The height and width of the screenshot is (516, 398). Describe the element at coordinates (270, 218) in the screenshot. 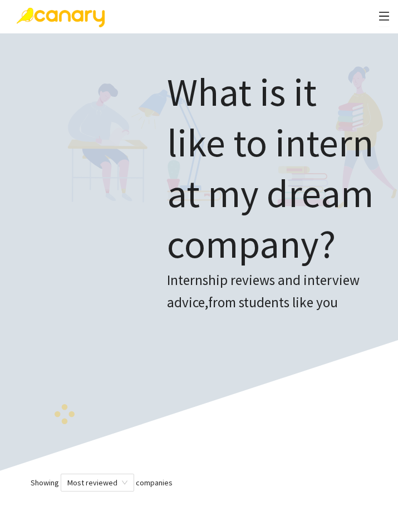

I see `span: at my dream company?` at that location.